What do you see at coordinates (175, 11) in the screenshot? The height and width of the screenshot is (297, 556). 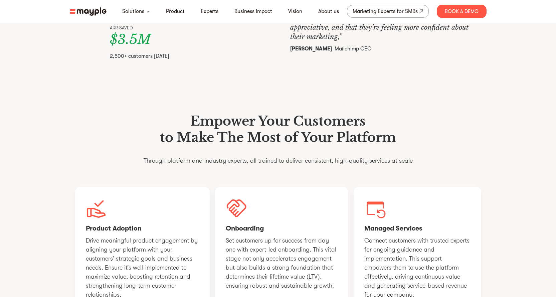 I see `a: Product` at bounding box center [175, 11].